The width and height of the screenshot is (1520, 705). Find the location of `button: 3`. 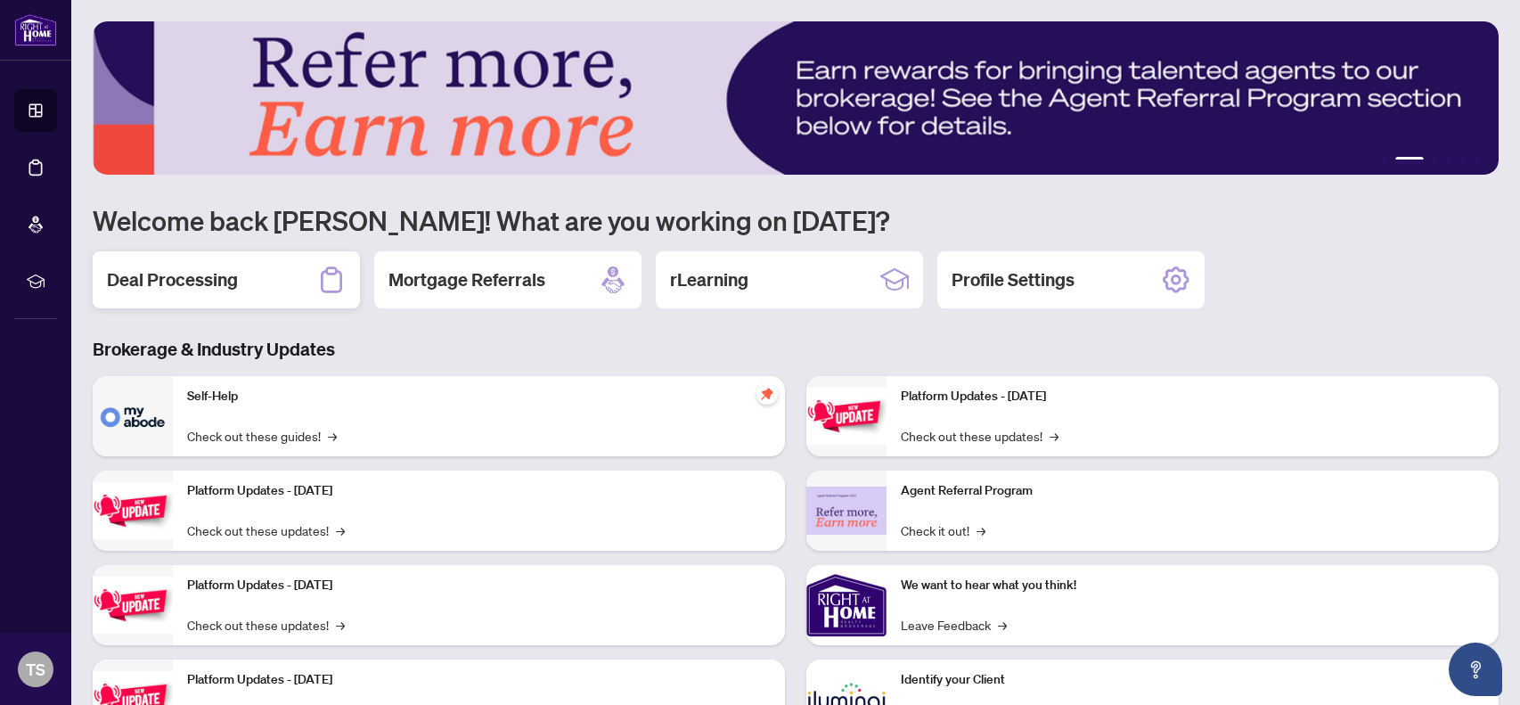

button: 3 is located at coordinates (1434, 160).